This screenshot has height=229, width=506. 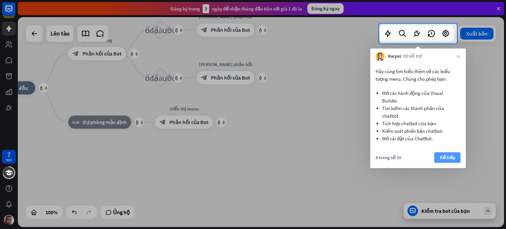 What do you see at coordinates (413, 112) in the screenshot?
I see `font: Tìm kiếm các thành phần của chatbot.` at bounding box center [413, 112].